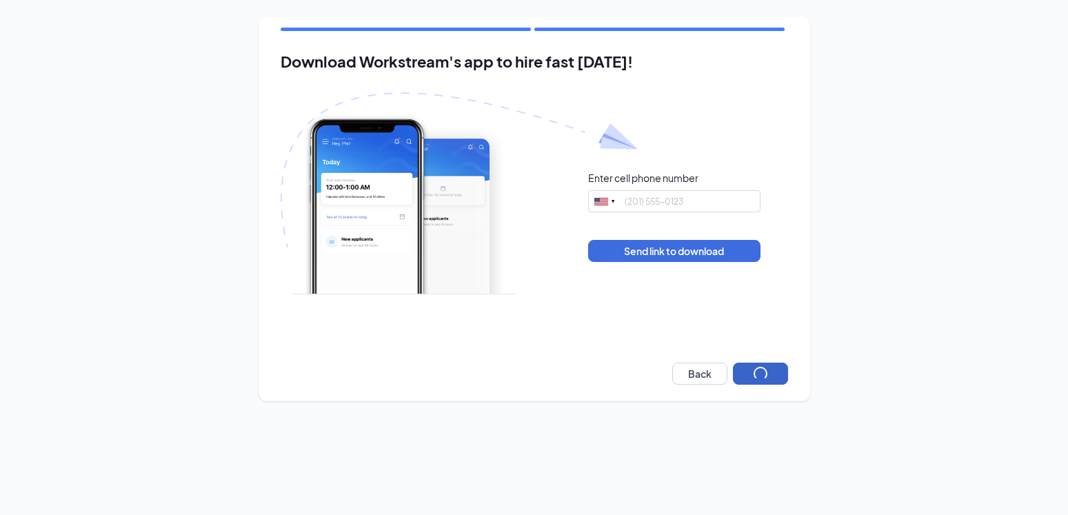 This screenshot has width=1068, height=515. What do you see at coordinates (700, 374) in the screenshot?
I see `button: Back` at bounding box center [700, 374].